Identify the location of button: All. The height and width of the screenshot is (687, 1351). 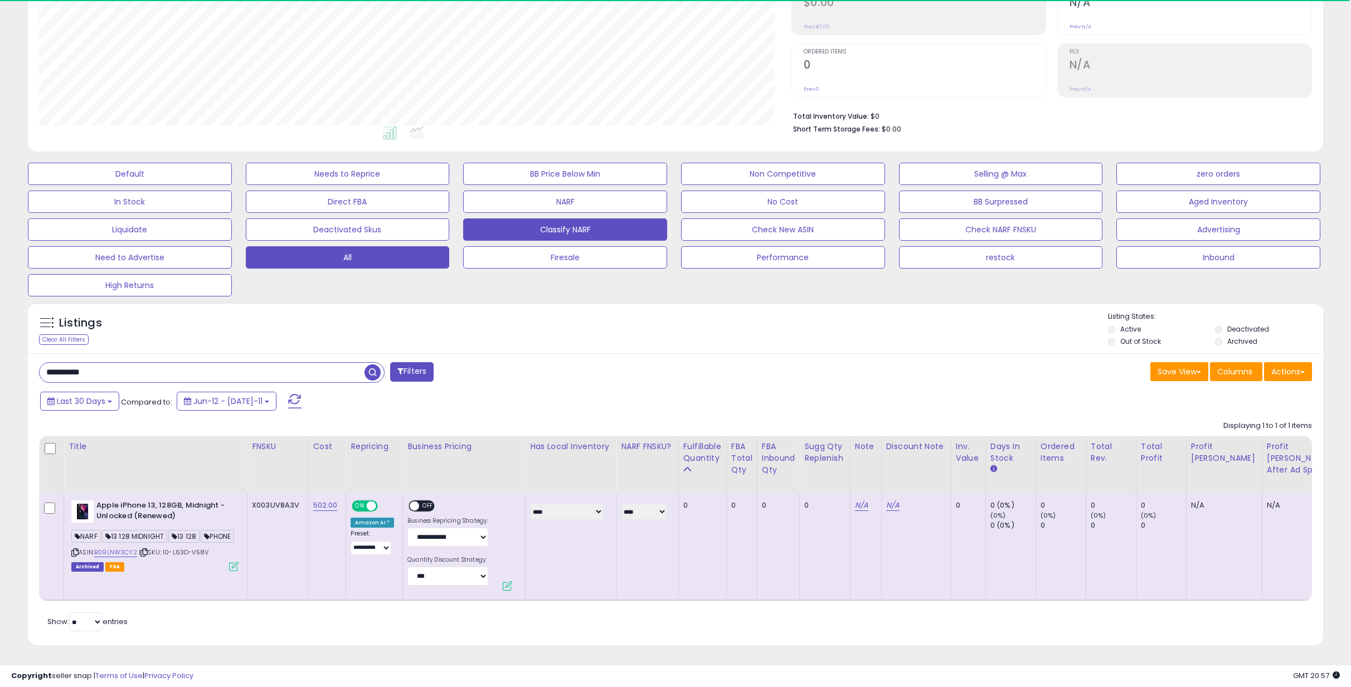
(348, 257).